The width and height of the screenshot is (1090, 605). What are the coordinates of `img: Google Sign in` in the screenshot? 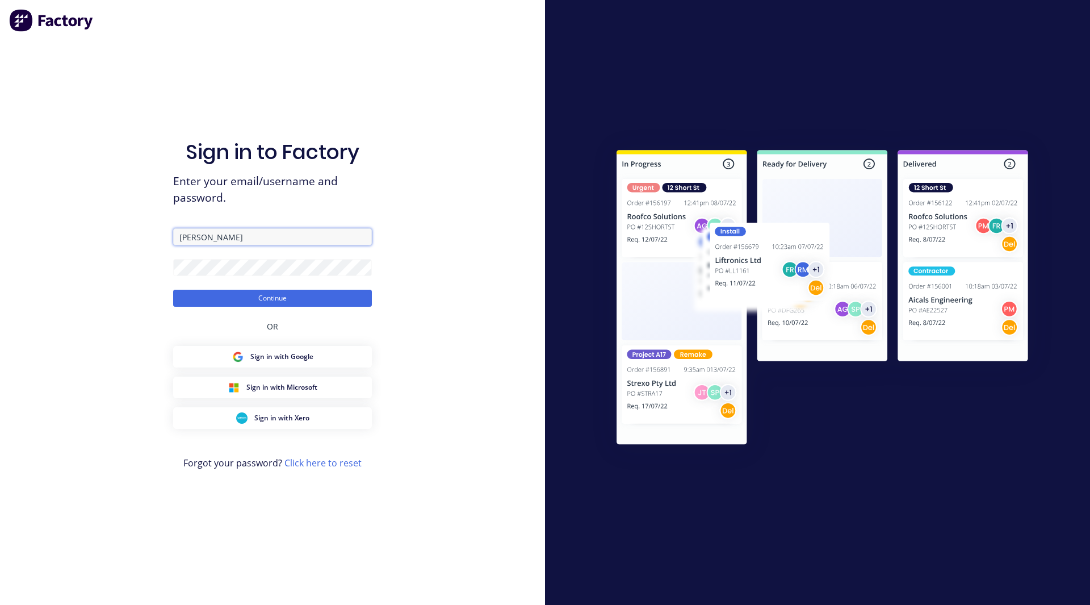 It's located at (238, 357).